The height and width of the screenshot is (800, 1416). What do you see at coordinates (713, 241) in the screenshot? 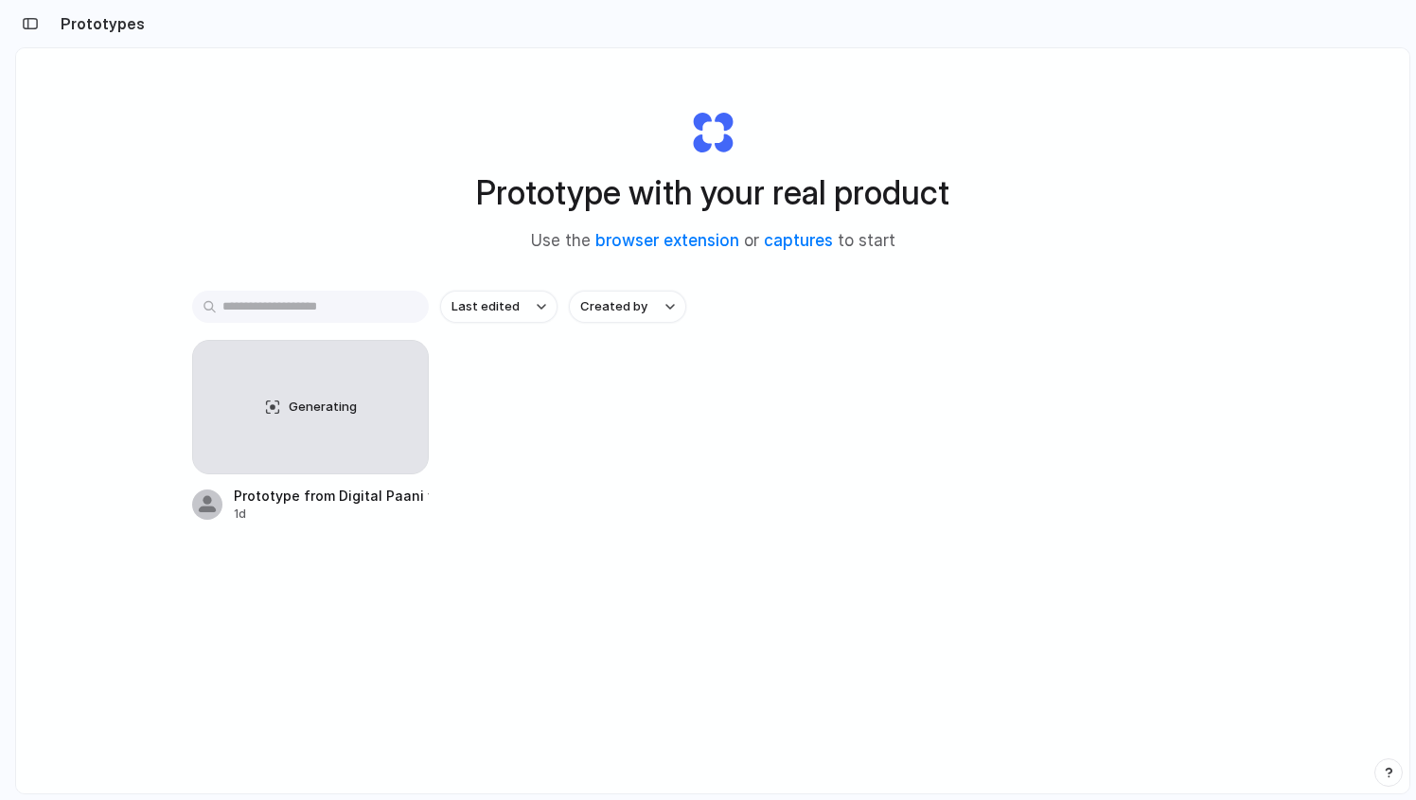
I see `span: Use the or to start` at bounding box center [713, 241].